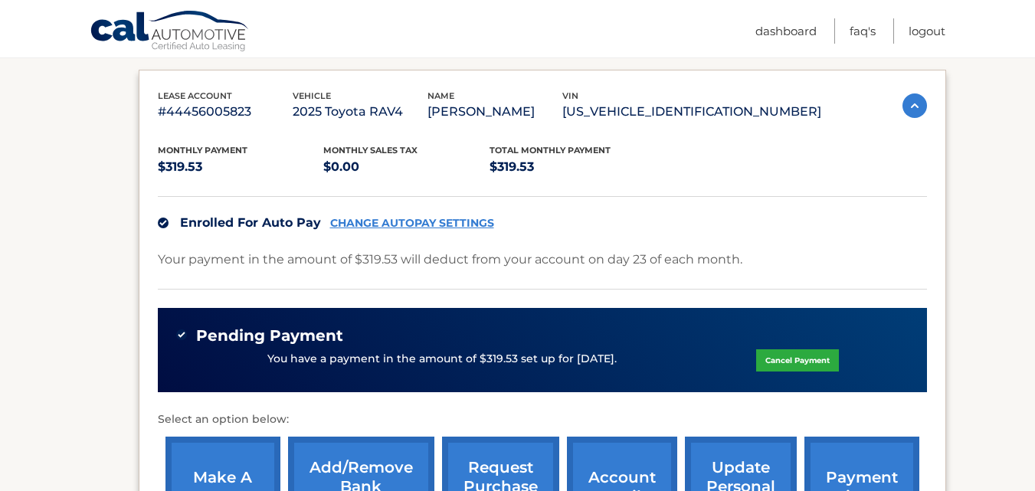 This screenshot has width=1035, height=491. Describe the element at coordinates (163, 223) in the screenshot. I see `img: check.svg` at that location.